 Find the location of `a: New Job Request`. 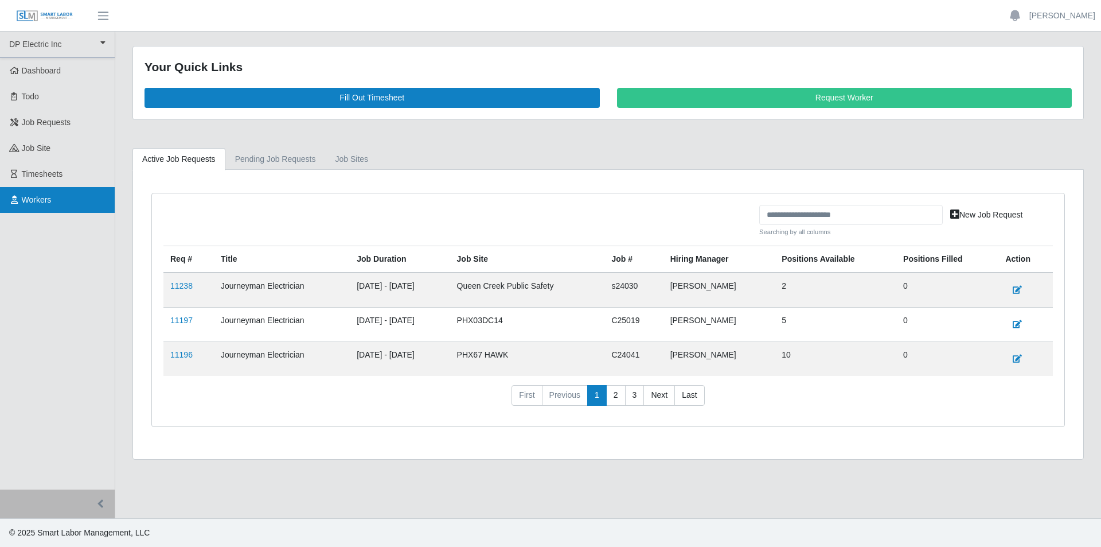

a: New Job Request is located at coordinates (987, 215).